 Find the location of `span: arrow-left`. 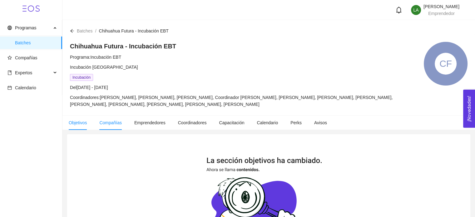

span: arrow-left is located at coordinates (72, 31).